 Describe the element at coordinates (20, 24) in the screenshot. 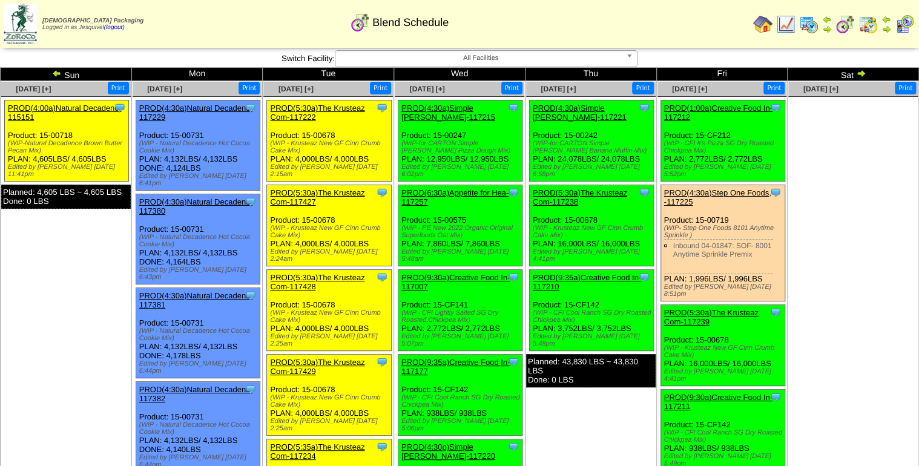

I see `img: zoroco-logo-small.webp` at that location.